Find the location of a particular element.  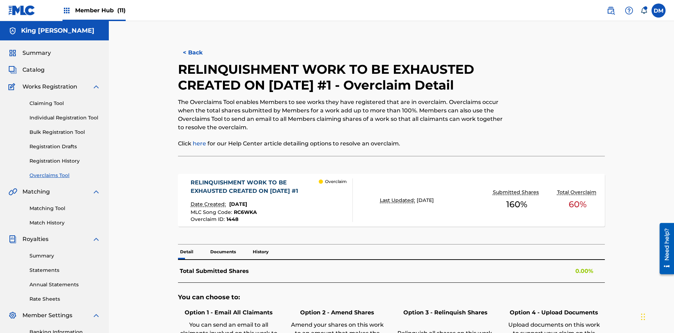

img: Matching is located at coordinates (13, 192).